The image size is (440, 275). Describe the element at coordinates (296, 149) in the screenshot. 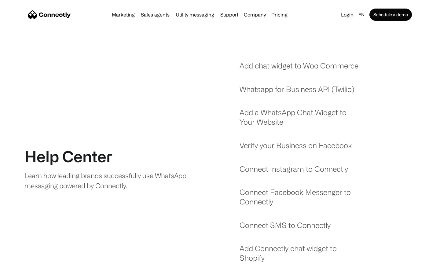

I see `a: Verify your Business on Facebook` at that location.